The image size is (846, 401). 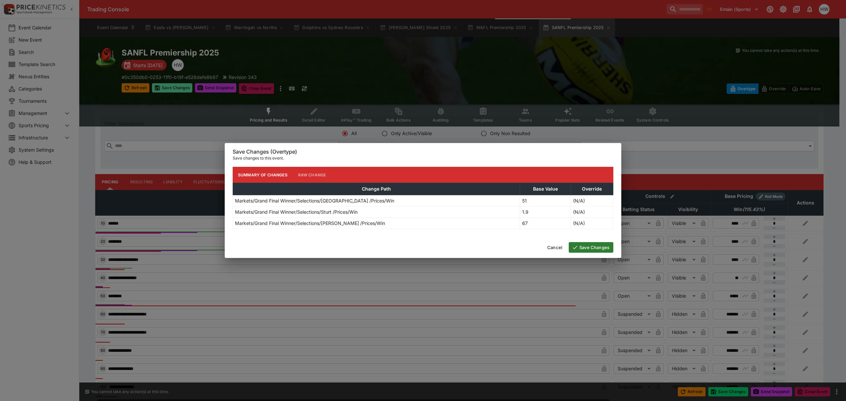 I want to click on button: Save Changes, so click(x=591, y=248).